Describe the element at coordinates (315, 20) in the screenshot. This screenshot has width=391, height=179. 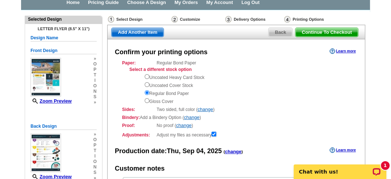
I see `div: Printing Options` at that location.